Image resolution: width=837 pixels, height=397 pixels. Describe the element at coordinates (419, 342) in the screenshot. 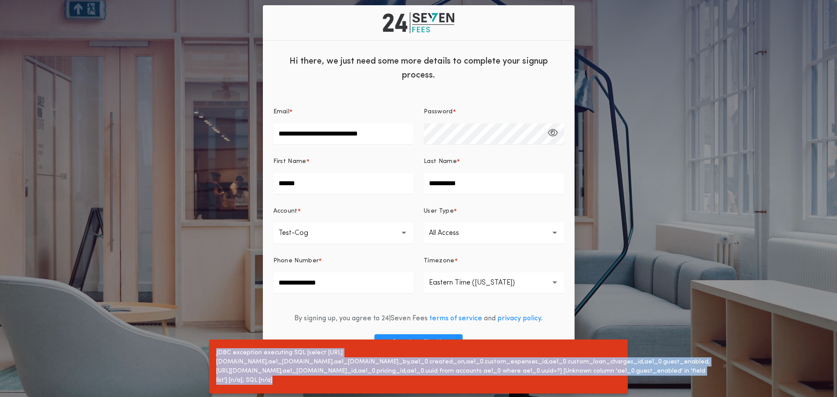

I see `button: Complete Sign Up` at that location.